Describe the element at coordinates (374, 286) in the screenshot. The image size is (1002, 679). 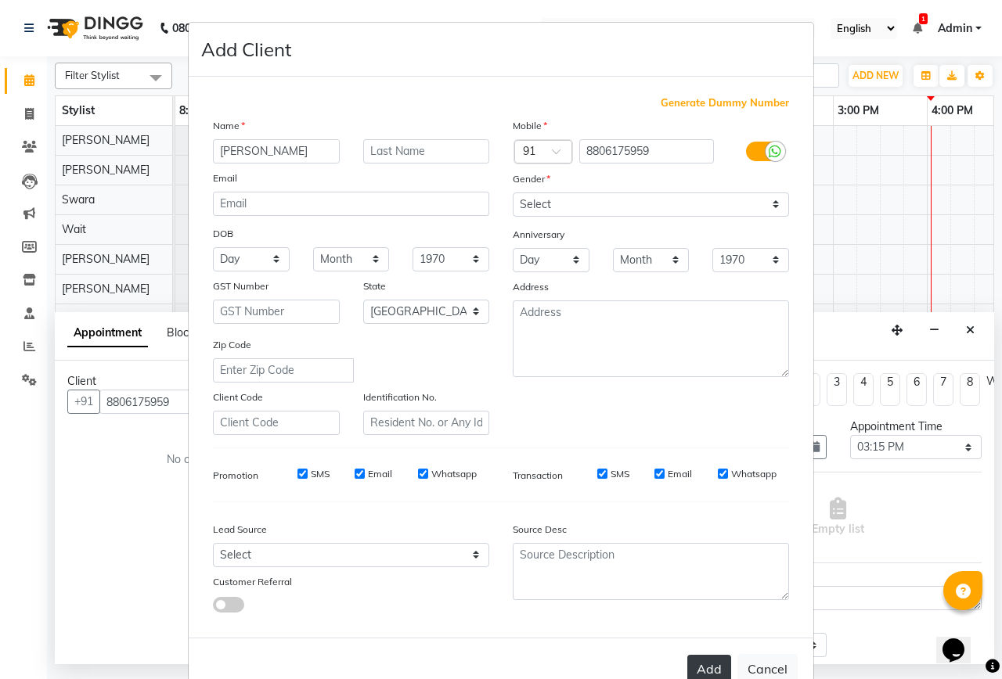
I see `label: State` at that location.